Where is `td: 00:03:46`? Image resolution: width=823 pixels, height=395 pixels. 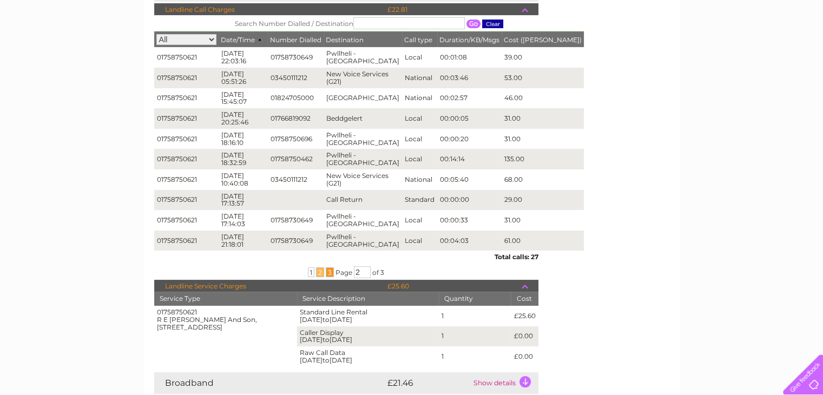 td: 00:03:46 is located at coordinates (469, 78).